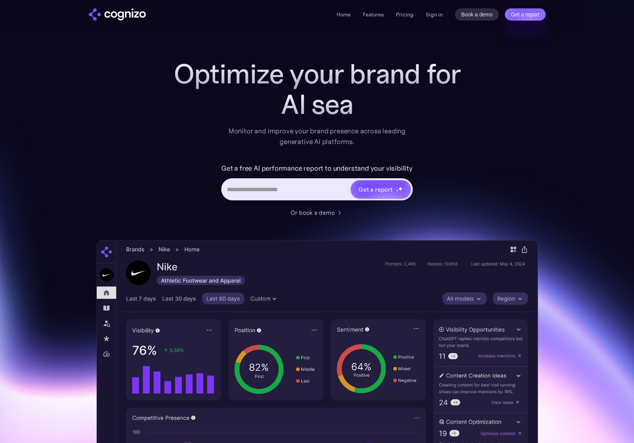 This screenshot has width=634, height=443. I want to click on a: Features, so click(373, 14).